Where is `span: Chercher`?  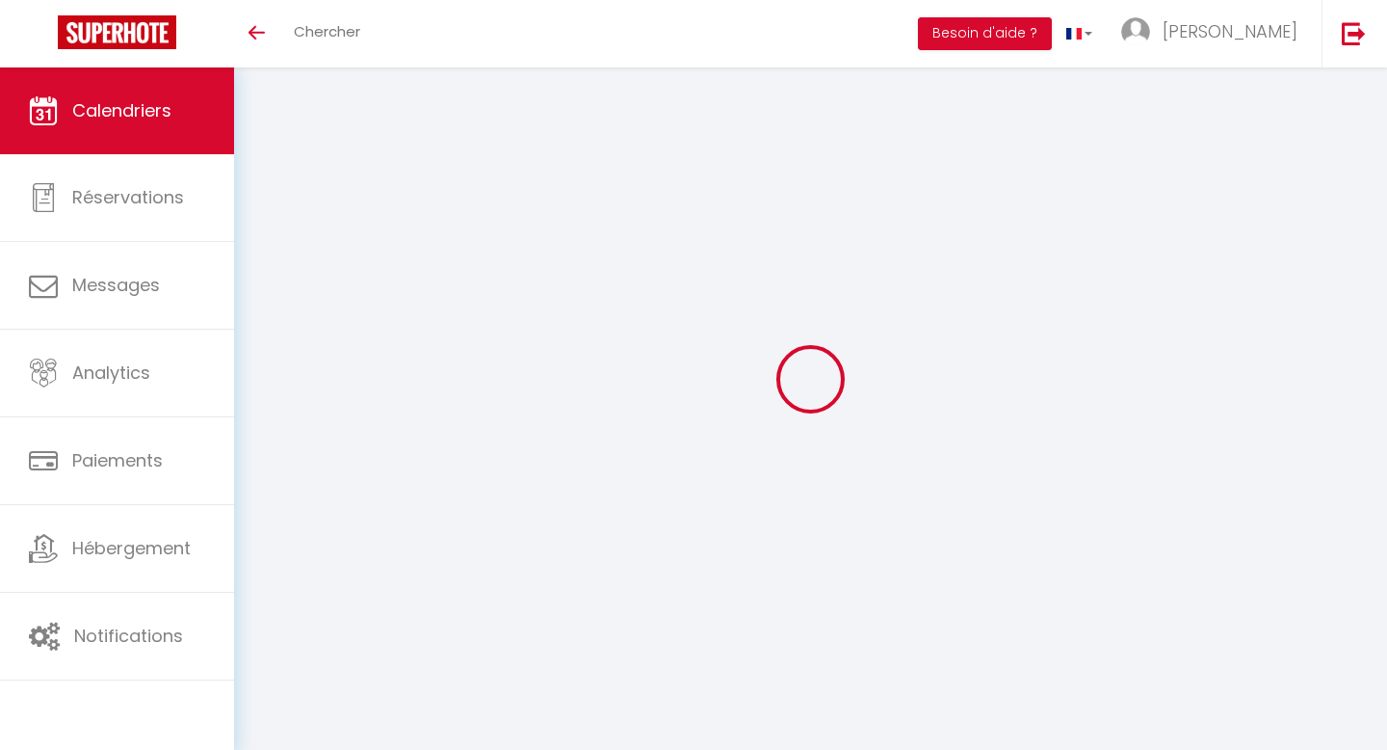
span: Chercher is located at coordinates (327, 31).